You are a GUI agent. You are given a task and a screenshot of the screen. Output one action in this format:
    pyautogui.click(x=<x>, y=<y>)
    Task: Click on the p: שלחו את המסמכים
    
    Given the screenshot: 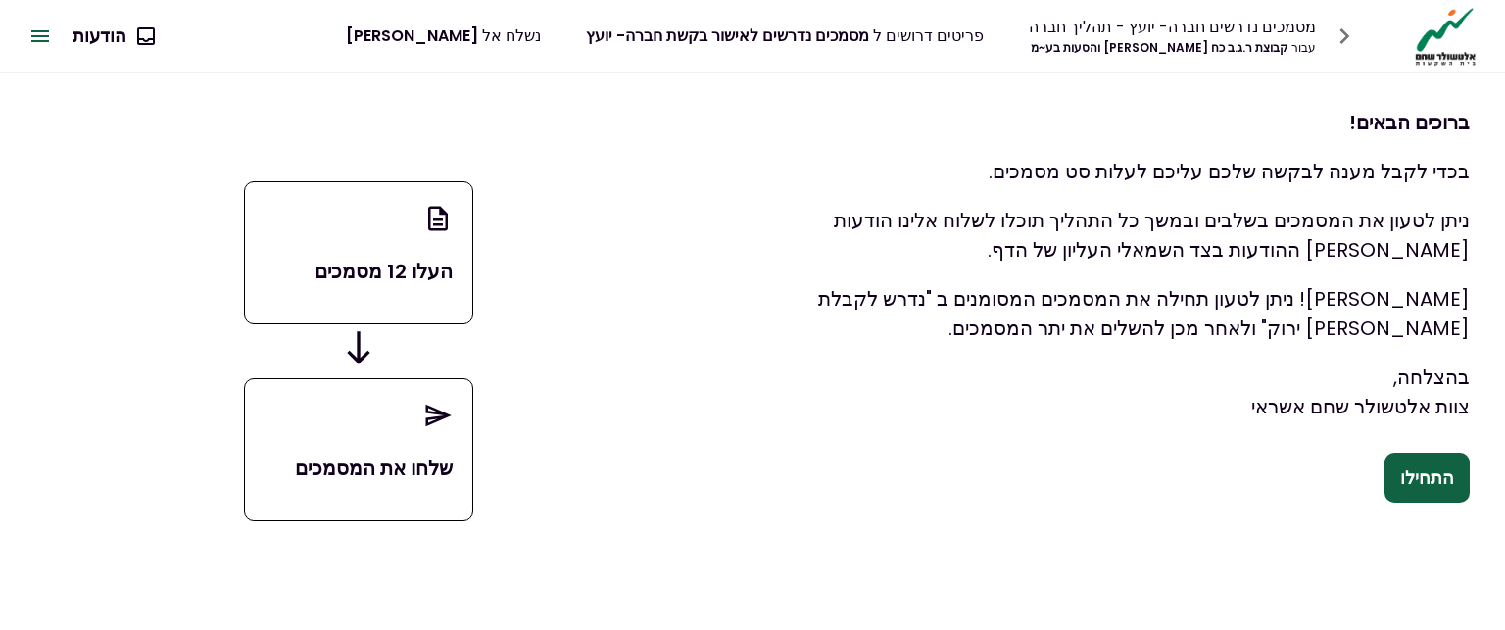 What is the action you would take?
    pyautogui.click(x=359, y=468)
    